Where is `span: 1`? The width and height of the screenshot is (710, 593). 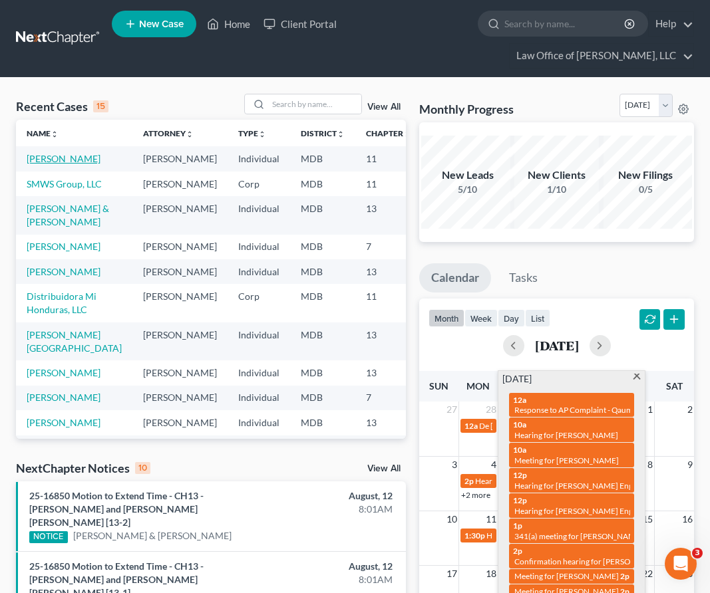 span: 1 is located at coordinates (650, 410).